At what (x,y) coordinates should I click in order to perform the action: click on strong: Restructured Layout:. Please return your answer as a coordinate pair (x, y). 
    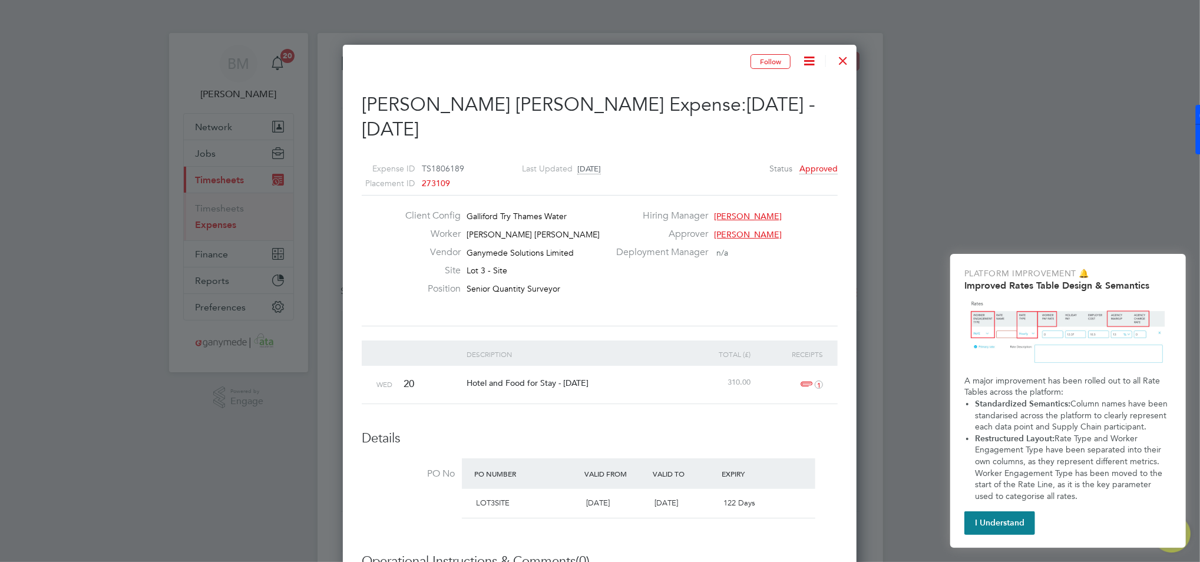
    Looking at the image, I should click on (1015, 438).